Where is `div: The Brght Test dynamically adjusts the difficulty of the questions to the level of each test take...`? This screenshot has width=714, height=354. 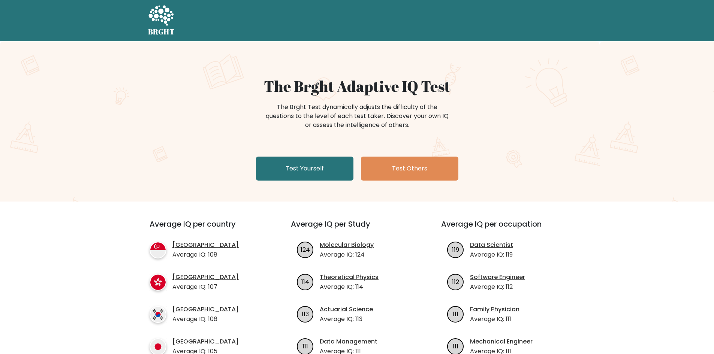 div: The Brght Test dynamically adjusts the difficulty of the questions to the level of each test take... is located at coordinates (357, 116).